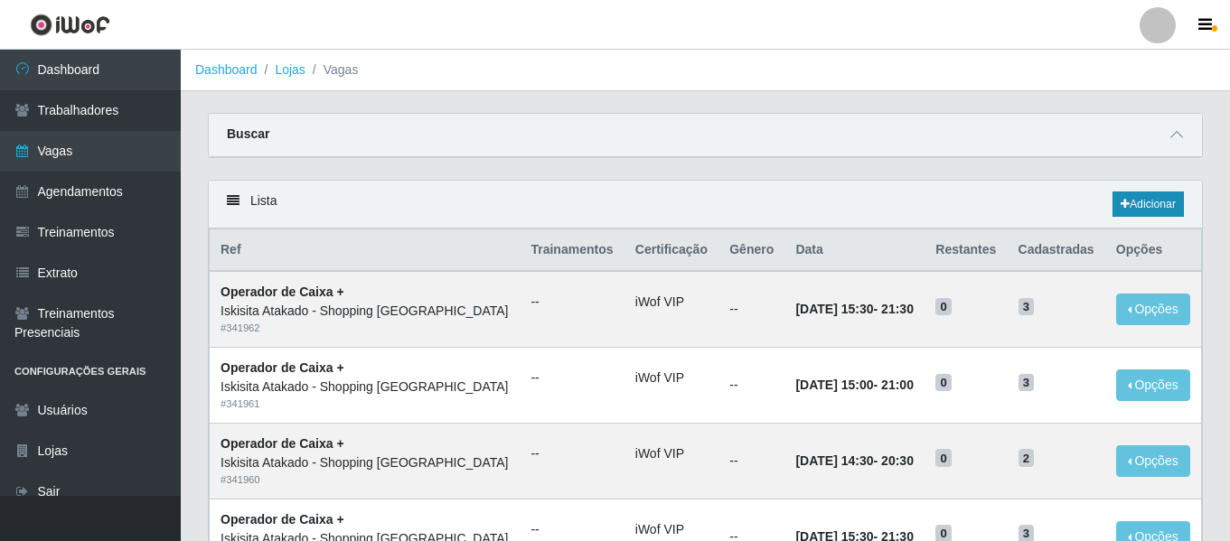 This screenshot has height=541, width=1230. I want to click on th: Restantes, so click(965, 250).